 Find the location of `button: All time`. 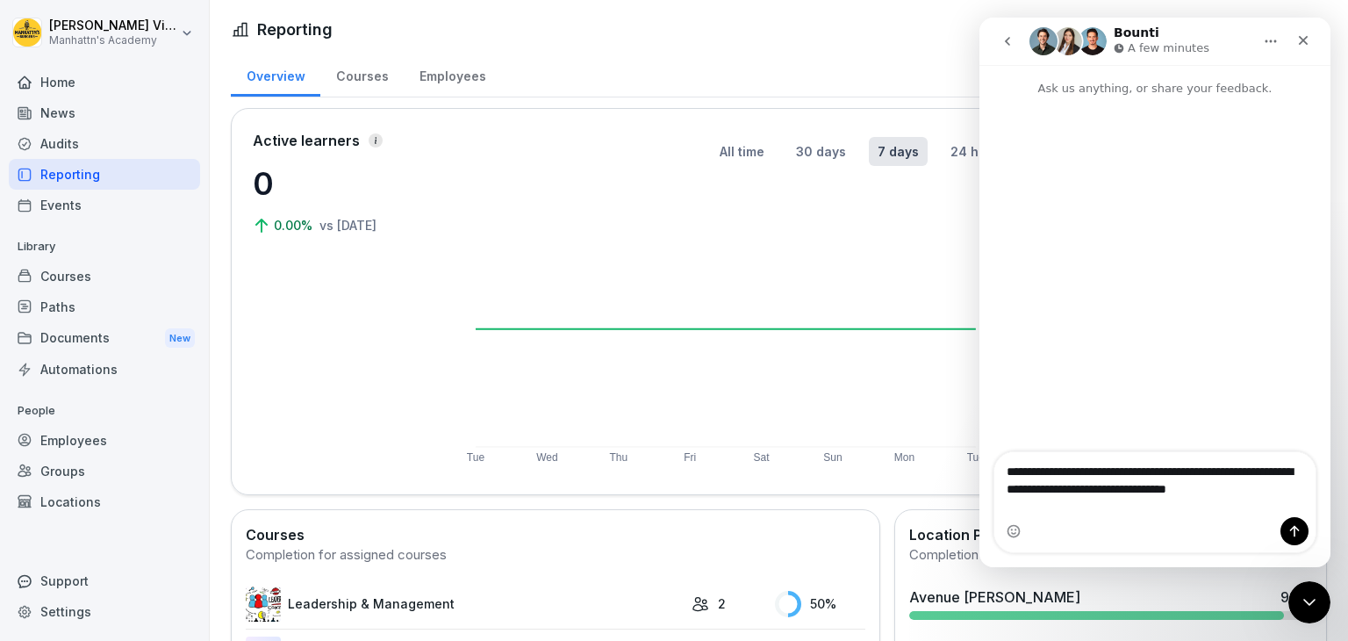

button: All time is located at coordinates (742, 151).